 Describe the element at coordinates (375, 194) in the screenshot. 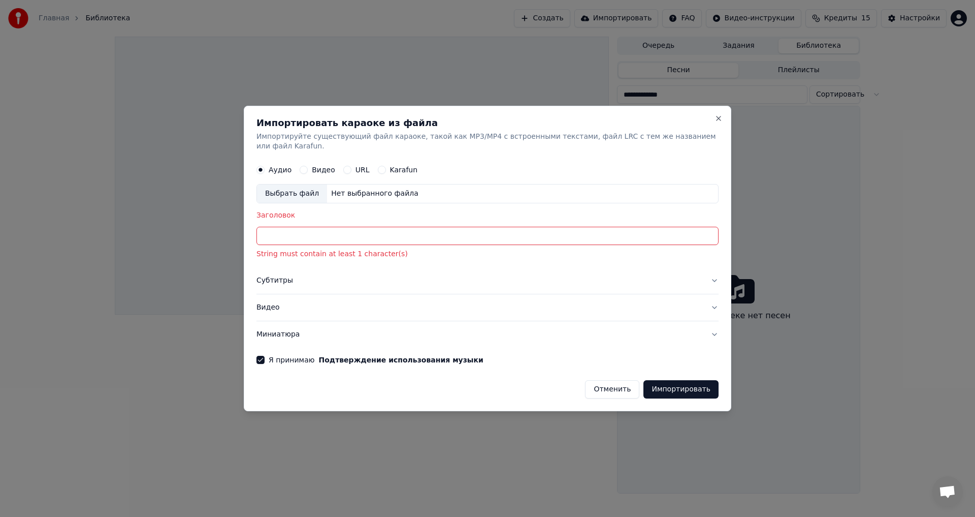

I see `div: Нет выбранного файла` at that location.